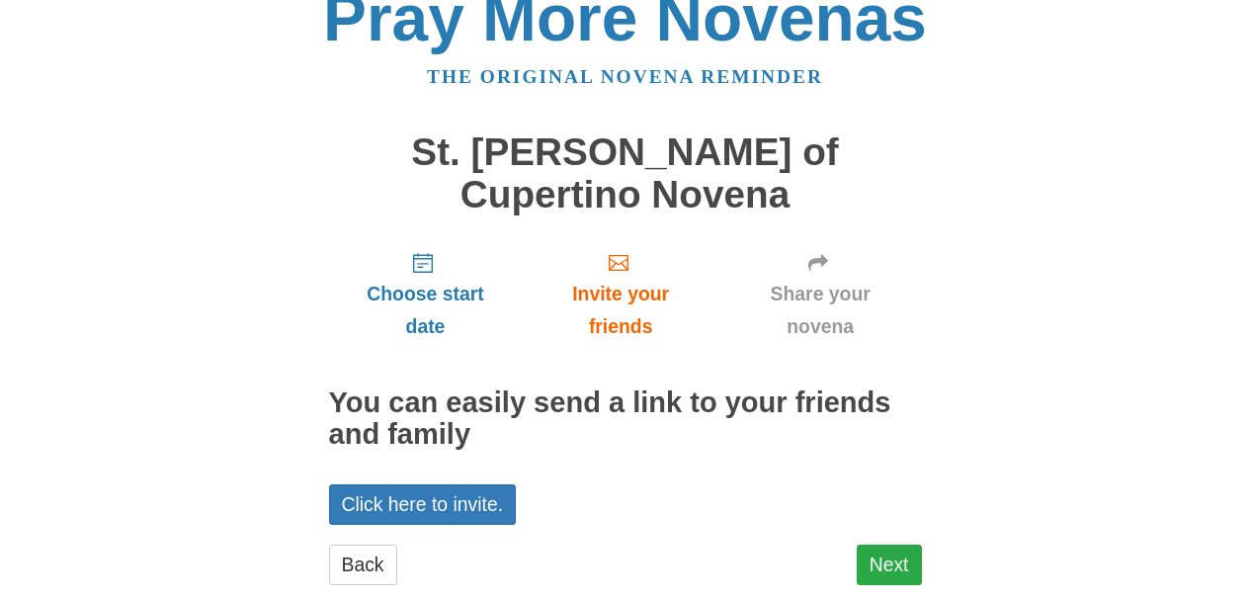 The width and height of the screenshot is (1250, 600). Describe the element at coordinates (626, 419) in the screenshot. I see `h2: You can easily send a link to your friends and family` at that location.